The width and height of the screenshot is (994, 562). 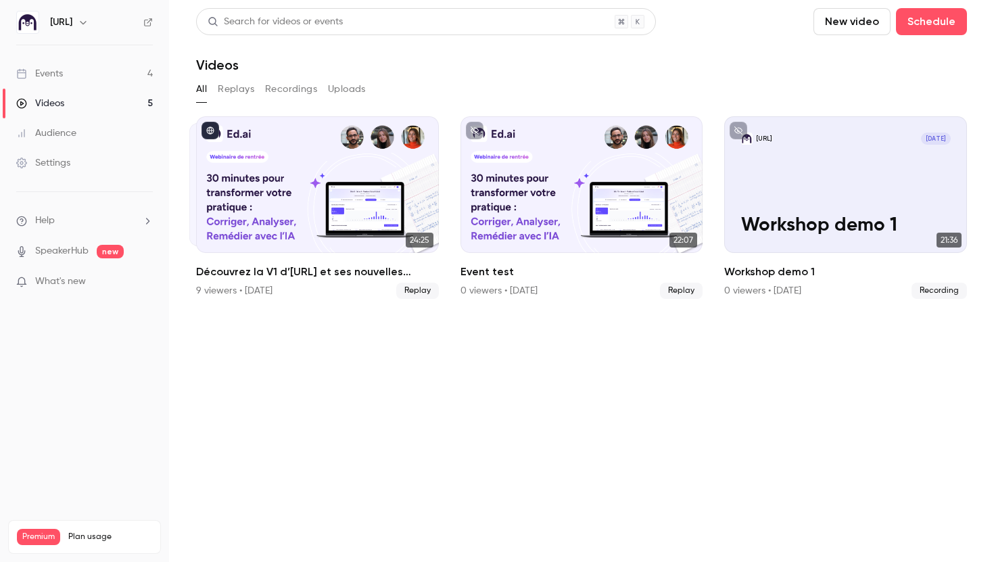 I want to click on a: SpeakerHub, so click(x=62, y=251).